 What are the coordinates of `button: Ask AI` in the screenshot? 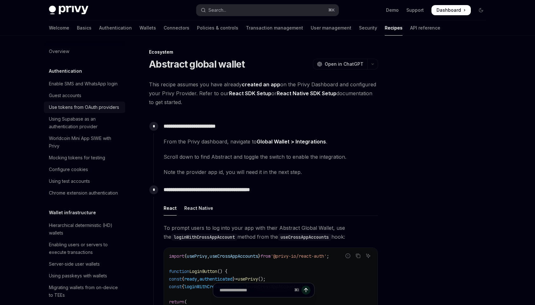 It's located at (368, 256).